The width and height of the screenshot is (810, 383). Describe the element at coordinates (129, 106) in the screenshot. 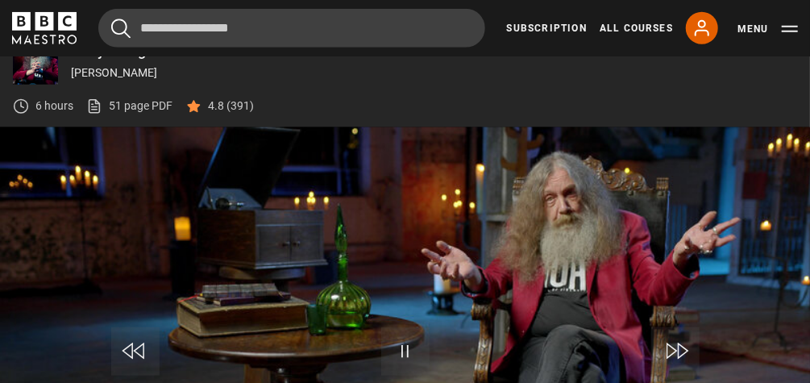

I see `a: 51 page PDF` at that location.